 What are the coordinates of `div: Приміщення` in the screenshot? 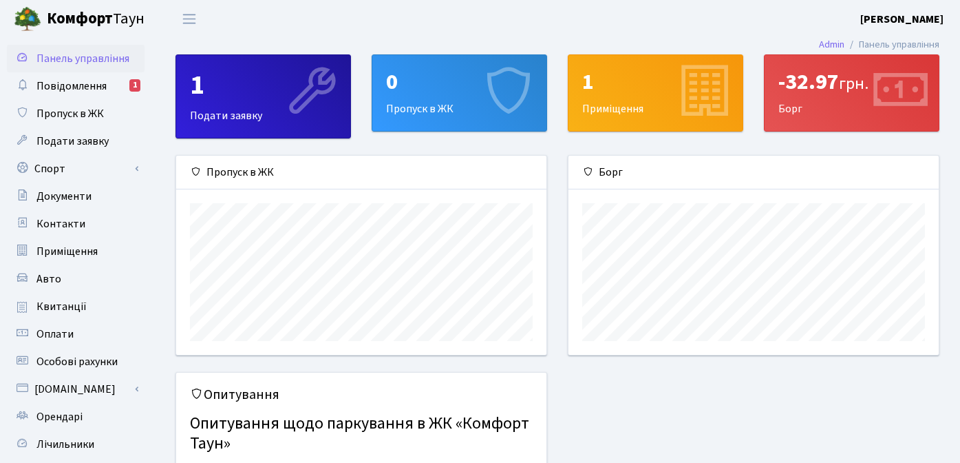 It's located at (655, 93).